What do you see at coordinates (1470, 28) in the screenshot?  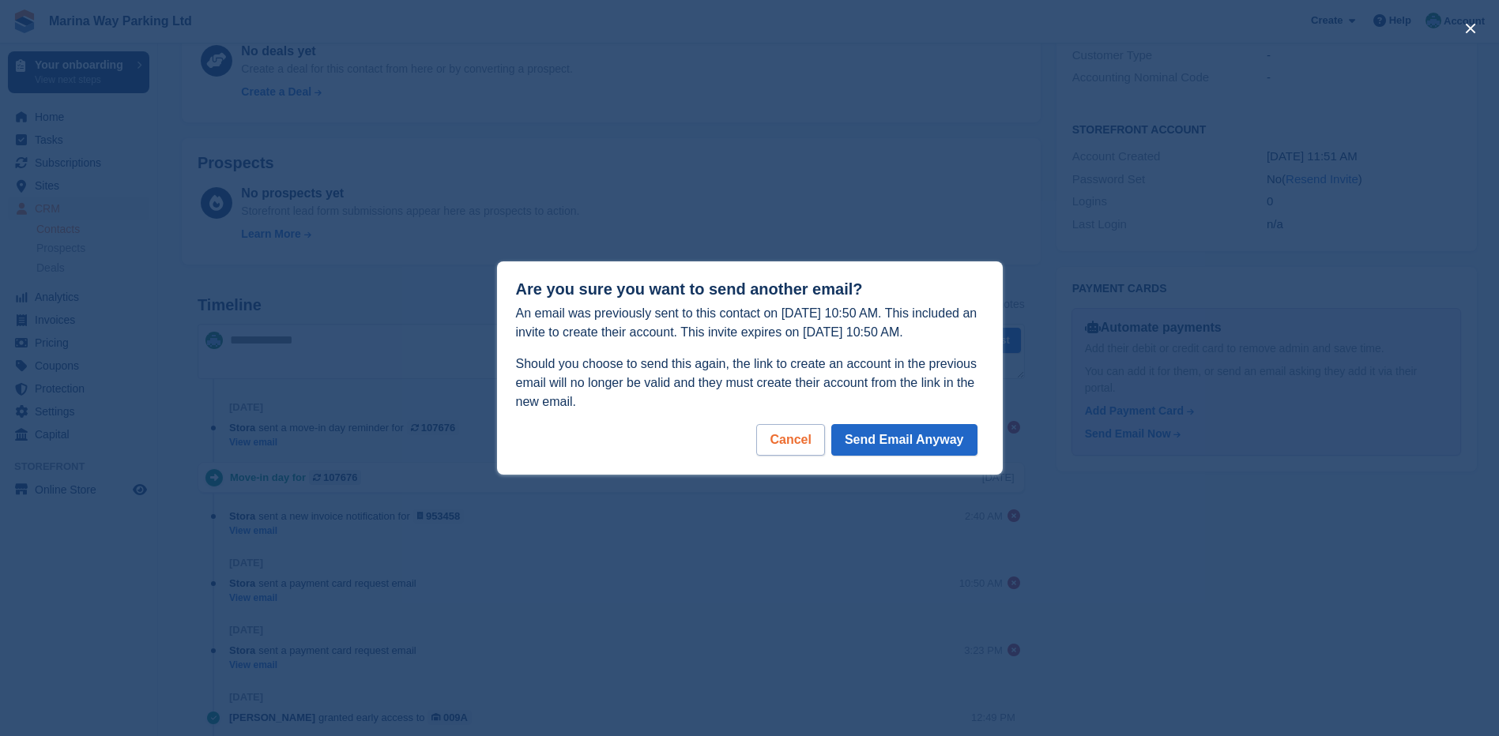 I see `button: close` at bounding box center [1470, 28].